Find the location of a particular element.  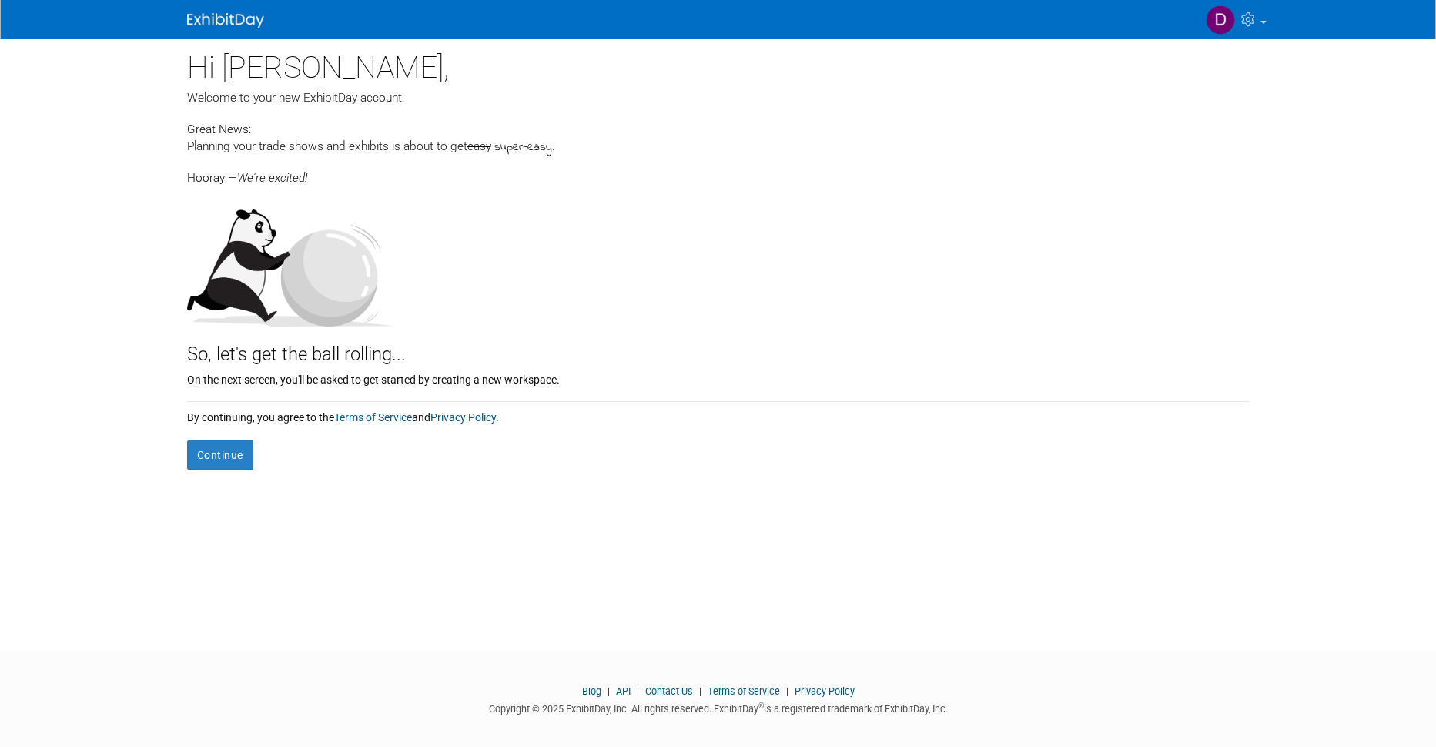

img: Let's get the ball rolling is located at coordinates (291, 260).